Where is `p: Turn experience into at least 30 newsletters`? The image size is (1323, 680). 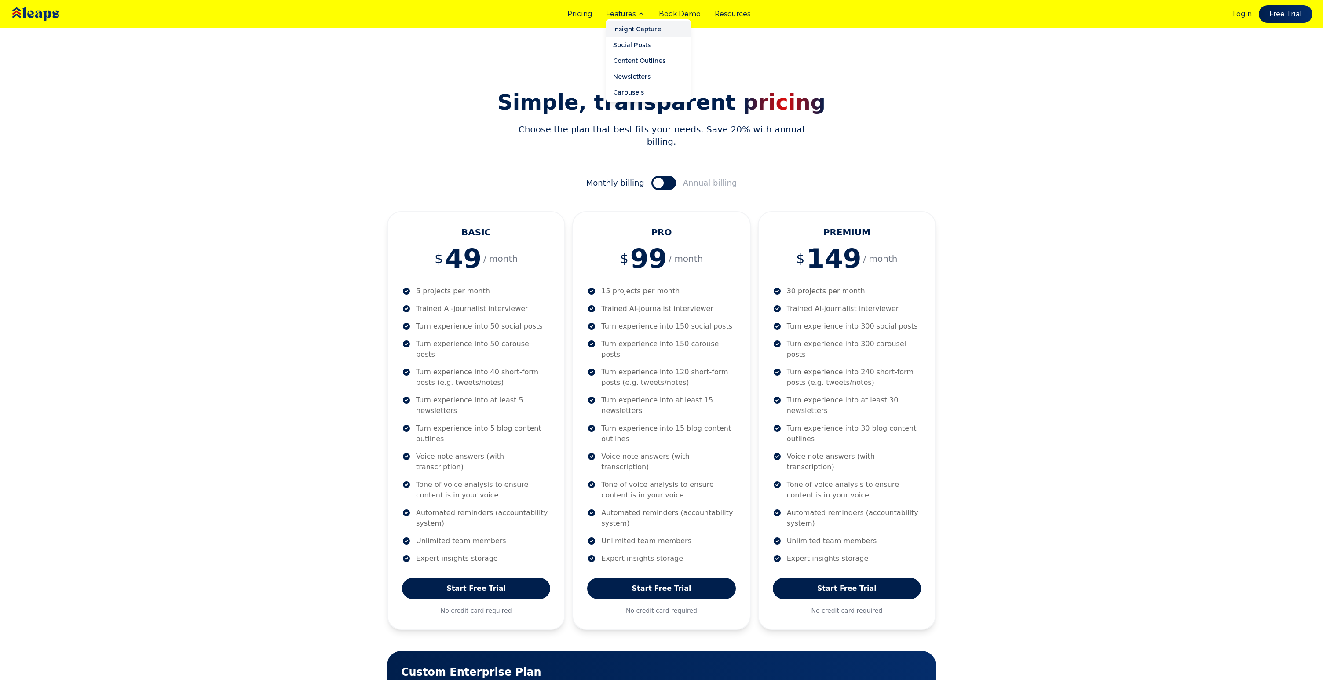
p: Turn experience into at least 30 newsletters is located at coordinates (853, 405).